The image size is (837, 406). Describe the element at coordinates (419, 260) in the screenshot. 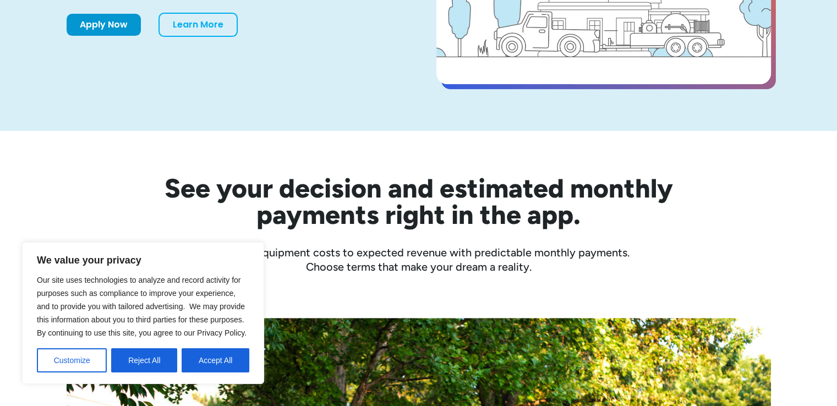

I see `div: Compare equipment costs to expected revenue with predictable monthly payments. Choose terms that ...` at that location.